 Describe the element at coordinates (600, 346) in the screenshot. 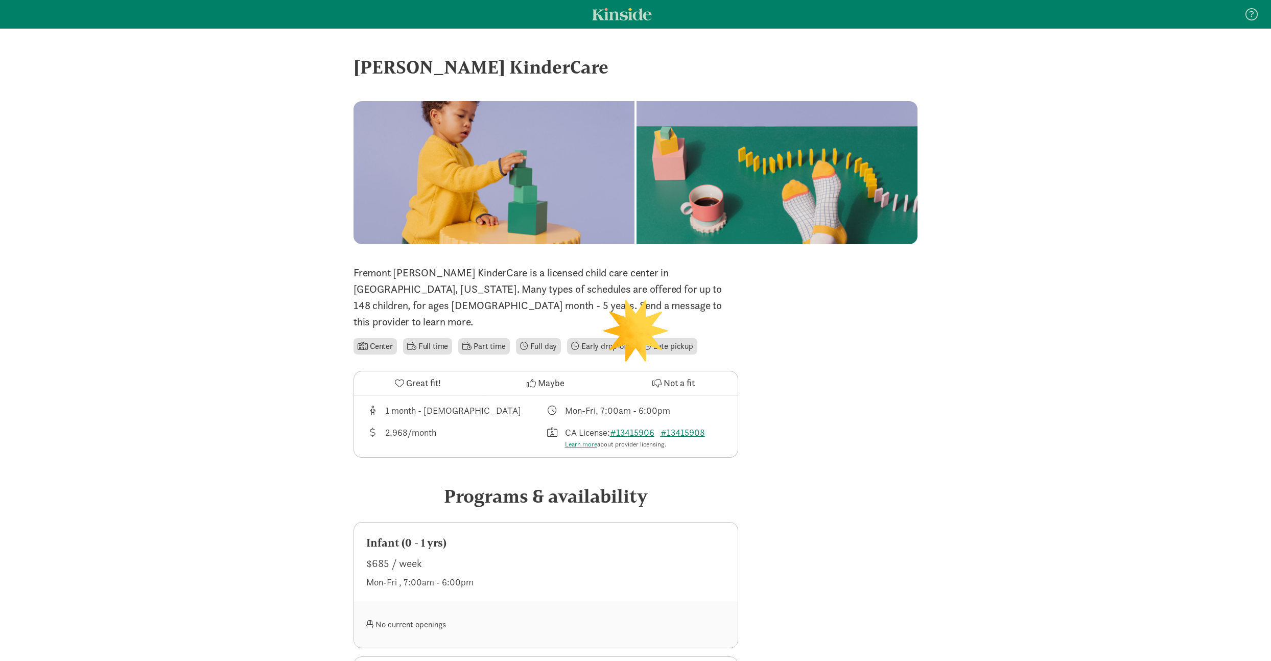

I see `li: Early drop-off` at that location.